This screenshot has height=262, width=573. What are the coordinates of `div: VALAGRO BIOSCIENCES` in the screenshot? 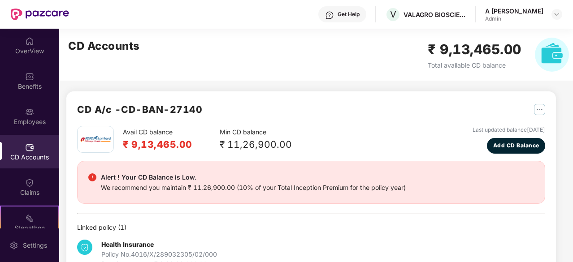 It's located at (435, 14).